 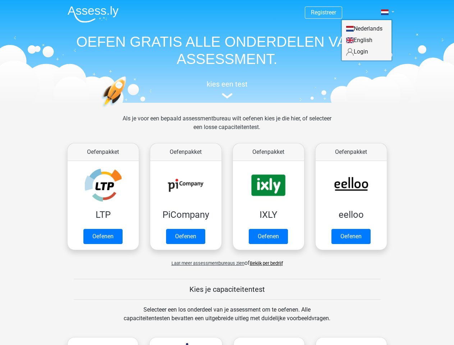 I want to click on span: Laat meer assessmentbureaus zien, so click(x=208, y=263).